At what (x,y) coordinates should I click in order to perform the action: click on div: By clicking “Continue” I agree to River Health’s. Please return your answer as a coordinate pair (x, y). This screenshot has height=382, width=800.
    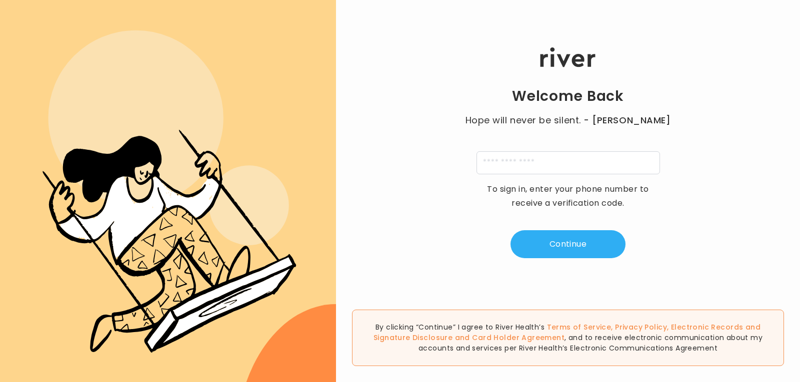
    Looking at the image, I should click on (568, 338).